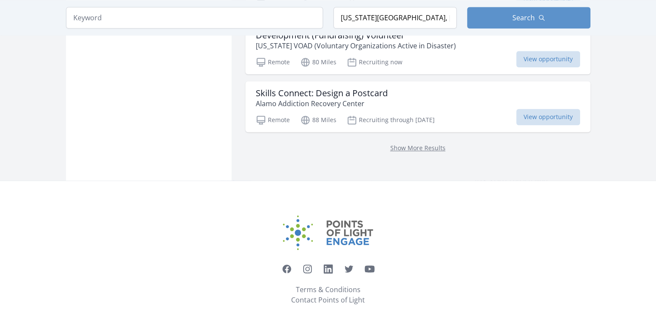 This screenshot has width=656, height=315. I want to click on button: Search, so click(529, 18).